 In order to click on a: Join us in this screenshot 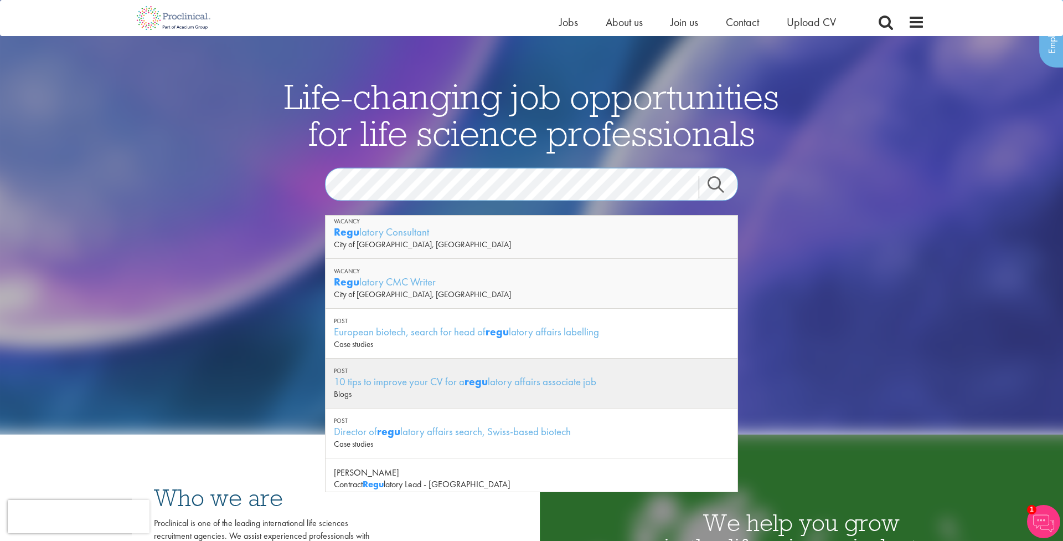, I will do `click(685, 22)`.